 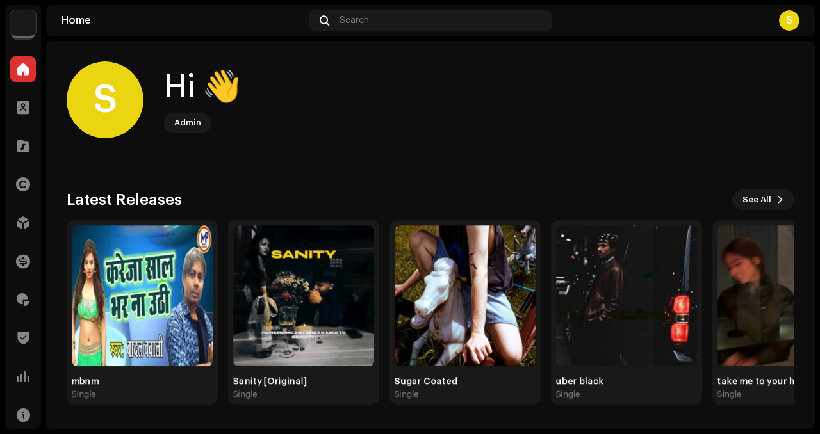 What do you see at coordinates (142, 382) in the screenshot?
I see `div: mbnm` at bounding box center [142, 382].